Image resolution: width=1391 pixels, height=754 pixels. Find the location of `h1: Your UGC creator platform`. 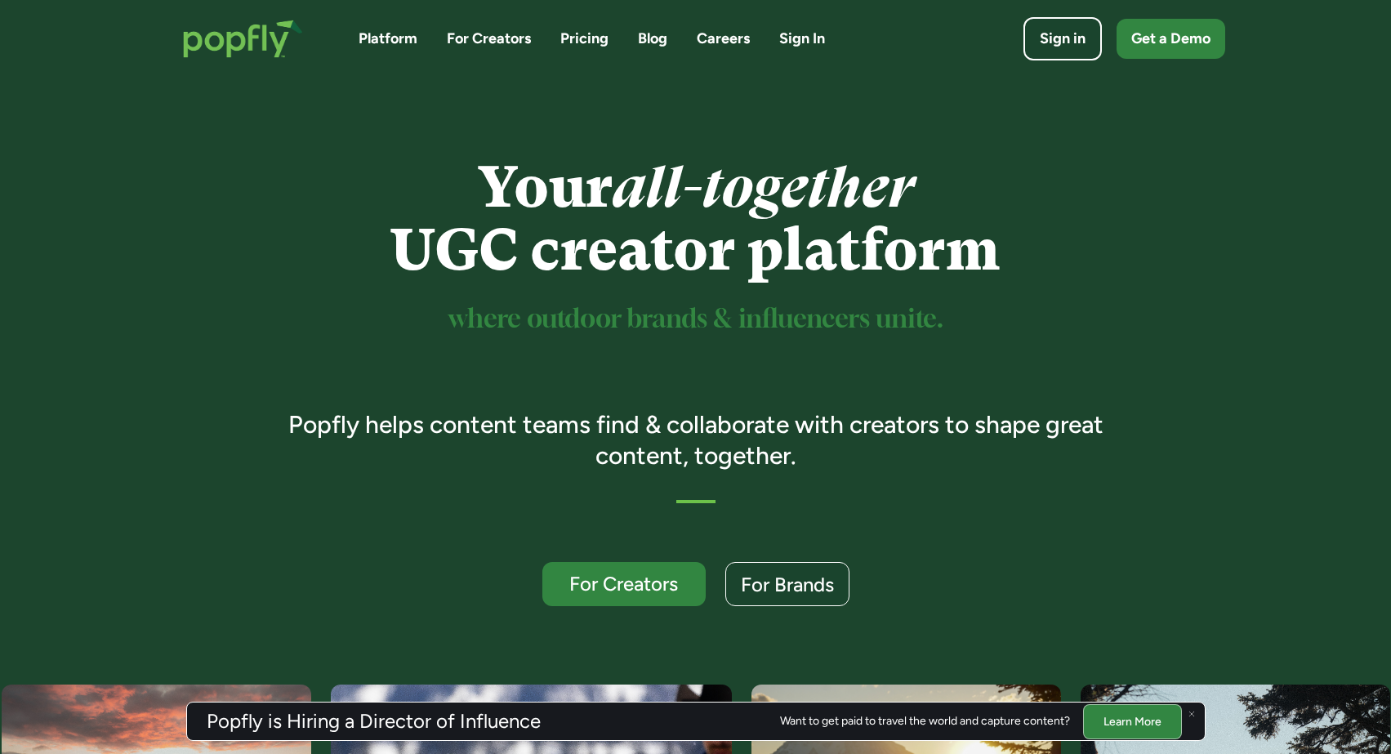

h1: Your UGC creator platform is located at coordinates (695, 219).